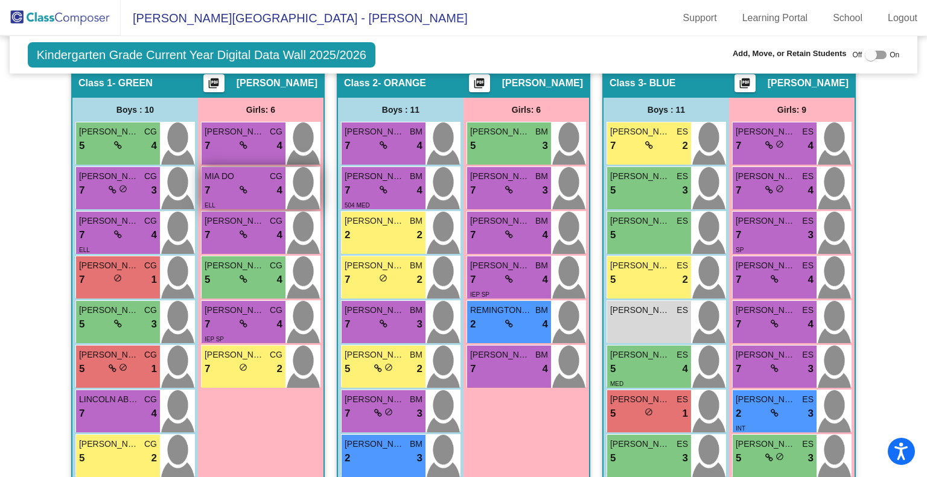  Describe the element at coordinates (235, 176) in the screenshot. I see `span: MIA DO` at that location.